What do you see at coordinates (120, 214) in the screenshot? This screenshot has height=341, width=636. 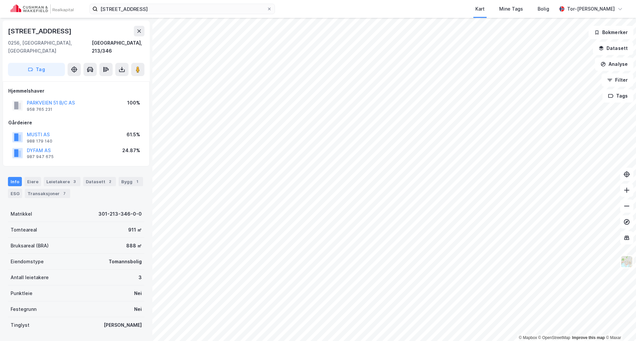 I see `div: 301-213-346-0-0` at bounding box center [120, 214].